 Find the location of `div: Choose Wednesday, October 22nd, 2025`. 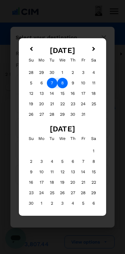

div: Choose Wednesday, October 22nd, 2025 is located at coordinates (63, 104).